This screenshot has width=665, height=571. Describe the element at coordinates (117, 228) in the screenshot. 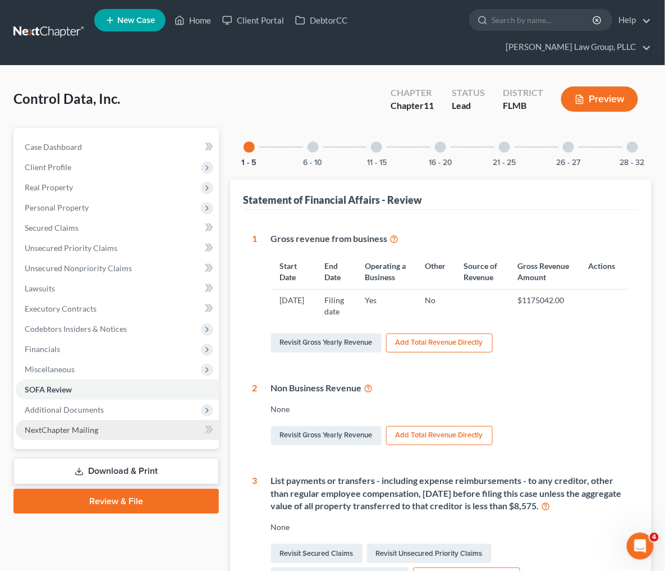

I see `a: Secured Claims` at that location.